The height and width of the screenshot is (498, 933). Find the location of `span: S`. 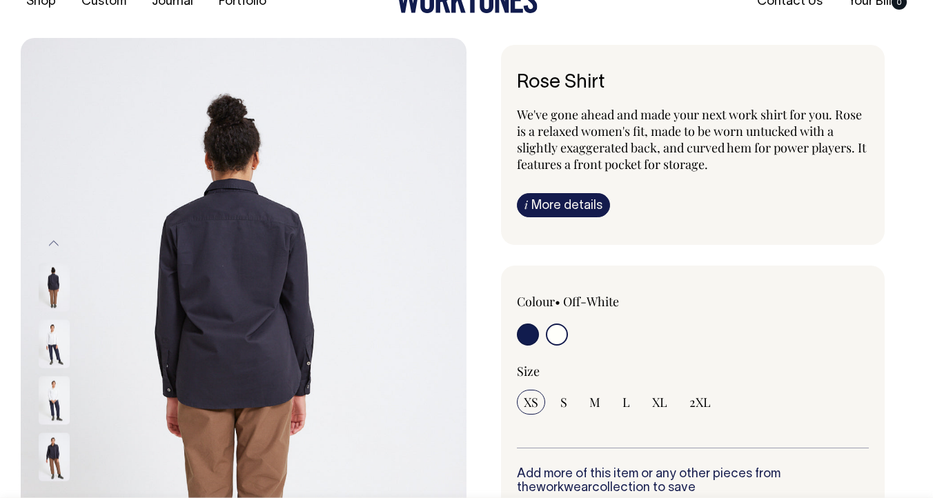

span: S is located at coordinates (564, 402).